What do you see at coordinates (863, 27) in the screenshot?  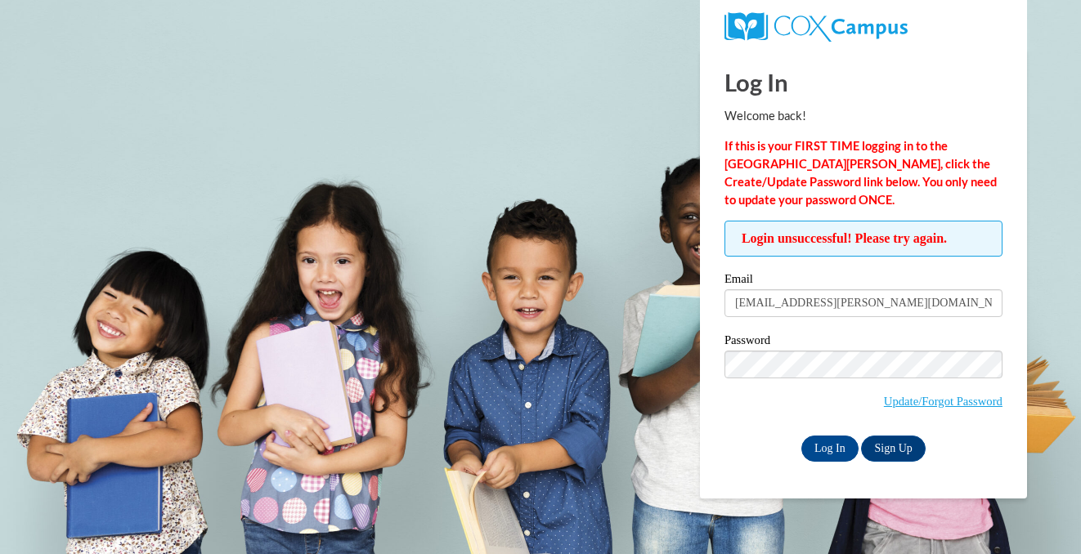 I see `a: COX Campus` at bounding box center [863, 27].